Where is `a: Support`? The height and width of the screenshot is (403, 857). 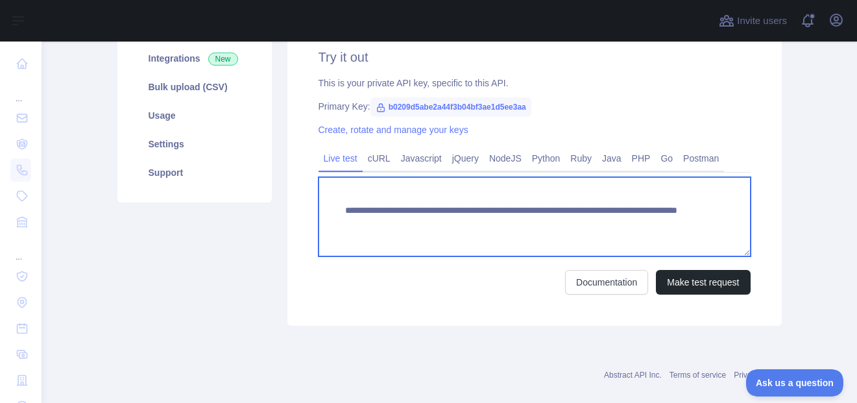 a: Support is located at coordinates (195, 173).